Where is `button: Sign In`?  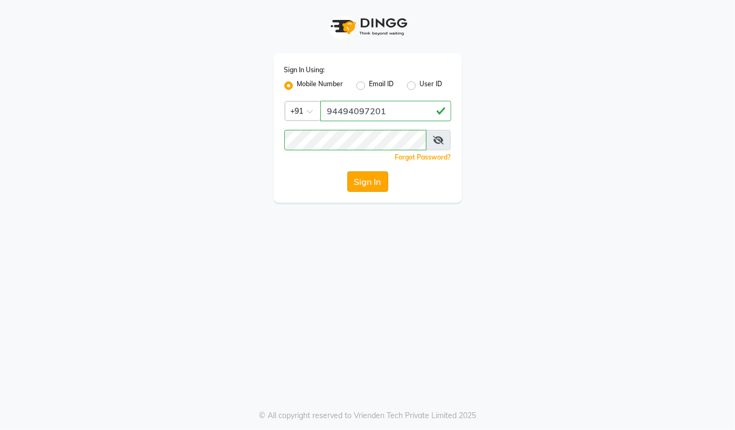 button: Sign In is located at coordinates (368, 181).